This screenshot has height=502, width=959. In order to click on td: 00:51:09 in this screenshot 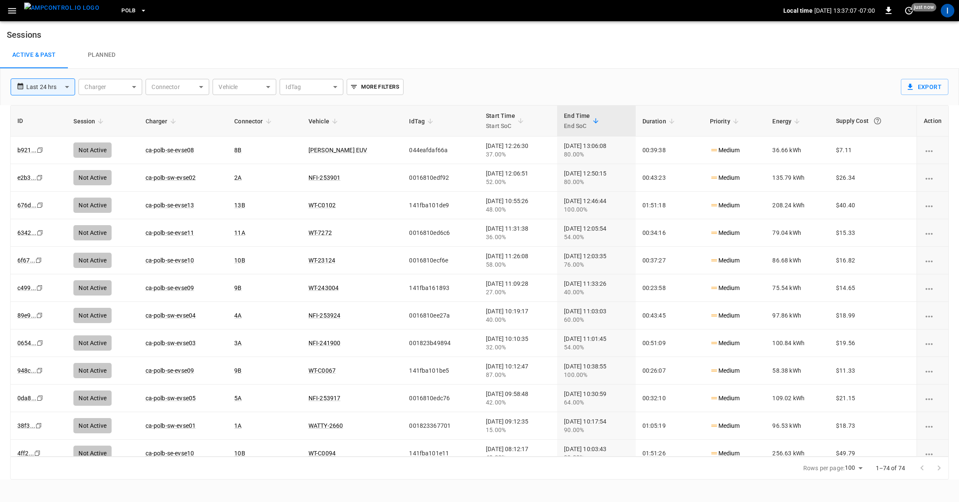, I will do `click(669, 343)`.